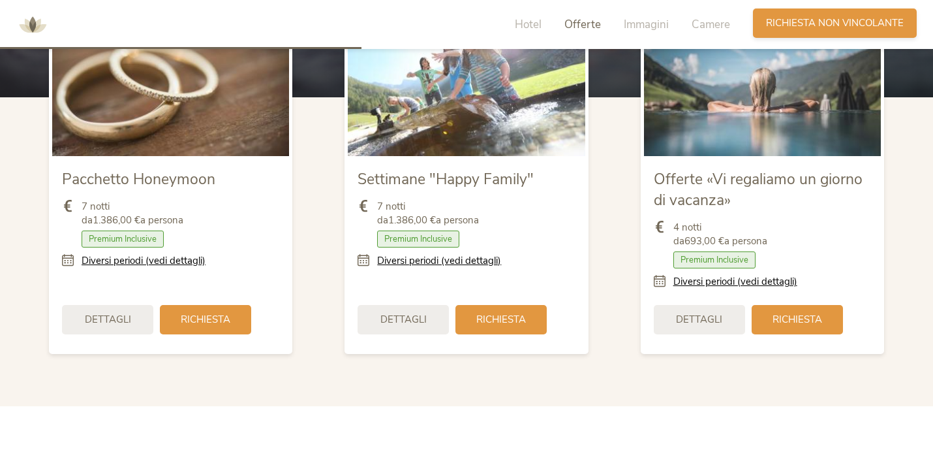 The image size is (933, 452). Describe the element at coordinates (720, 234) in the screenshot. I see `span: 4 notti da a persona` at that location.